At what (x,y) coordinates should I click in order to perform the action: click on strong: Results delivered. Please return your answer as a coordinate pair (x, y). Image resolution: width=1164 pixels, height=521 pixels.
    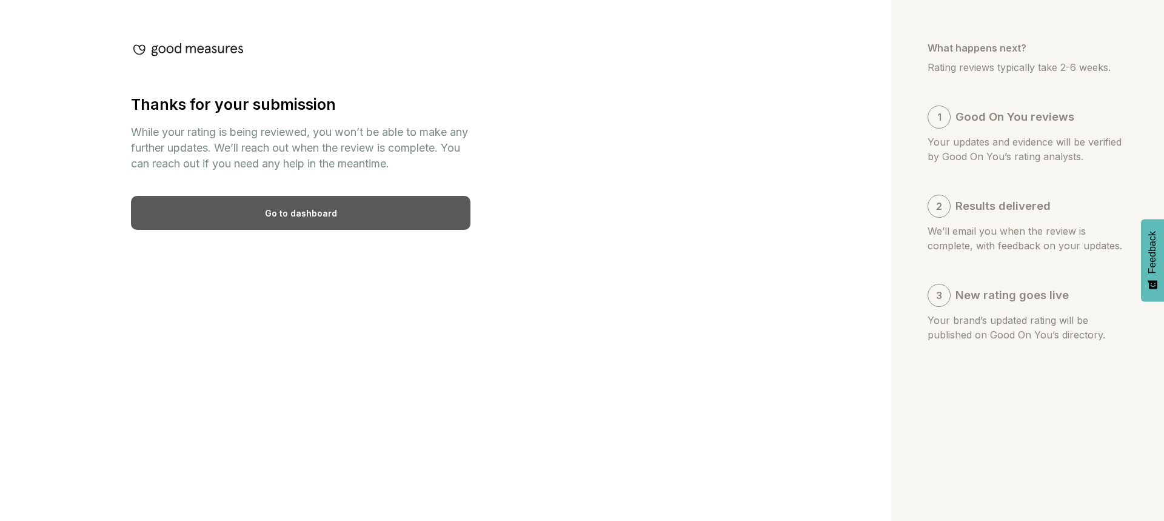
    Looking at the image, I should click on (1003, 206).